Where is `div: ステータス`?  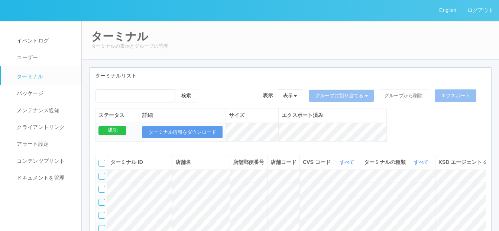
div: ステータス is located at coordinates (117, 115).